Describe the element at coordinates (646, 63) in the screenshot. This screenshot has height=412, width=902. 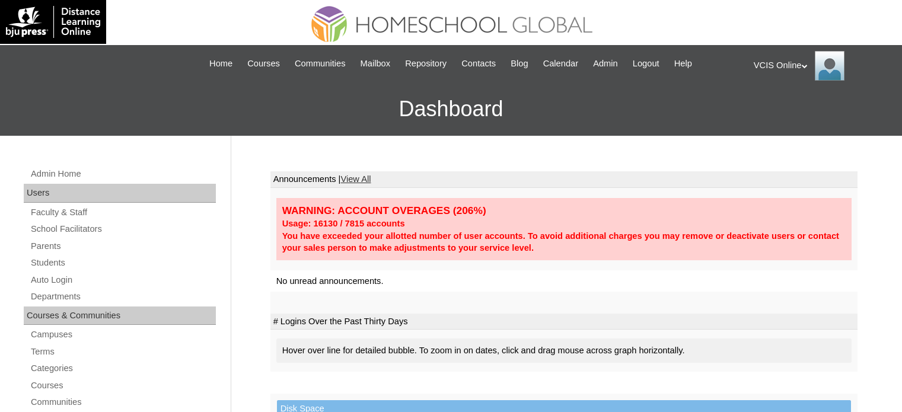
I see `span: Logout` at that location.